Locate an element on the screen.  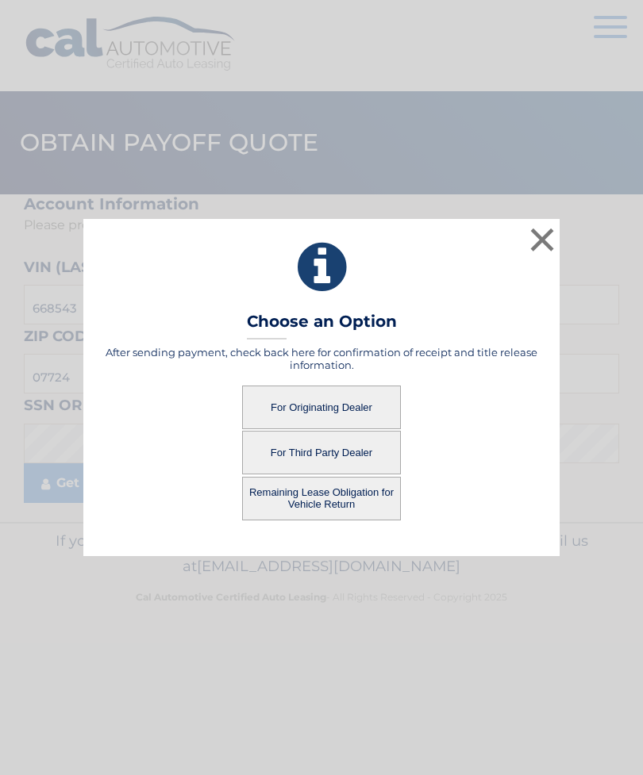
h5: After sending payment, check back here for confirmation of receipt and title release information. is located at coordinates (321, 359).